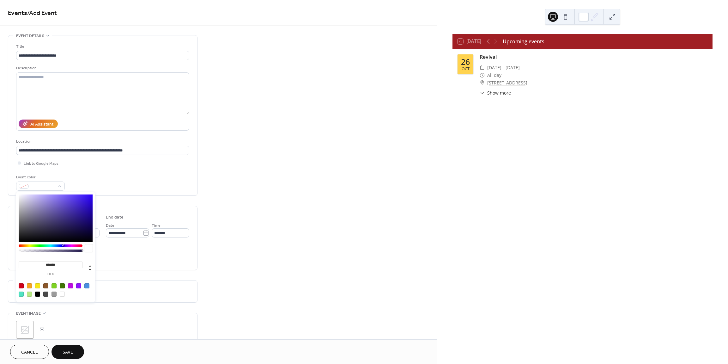  I want to click on div: 26, so click(465, 62).